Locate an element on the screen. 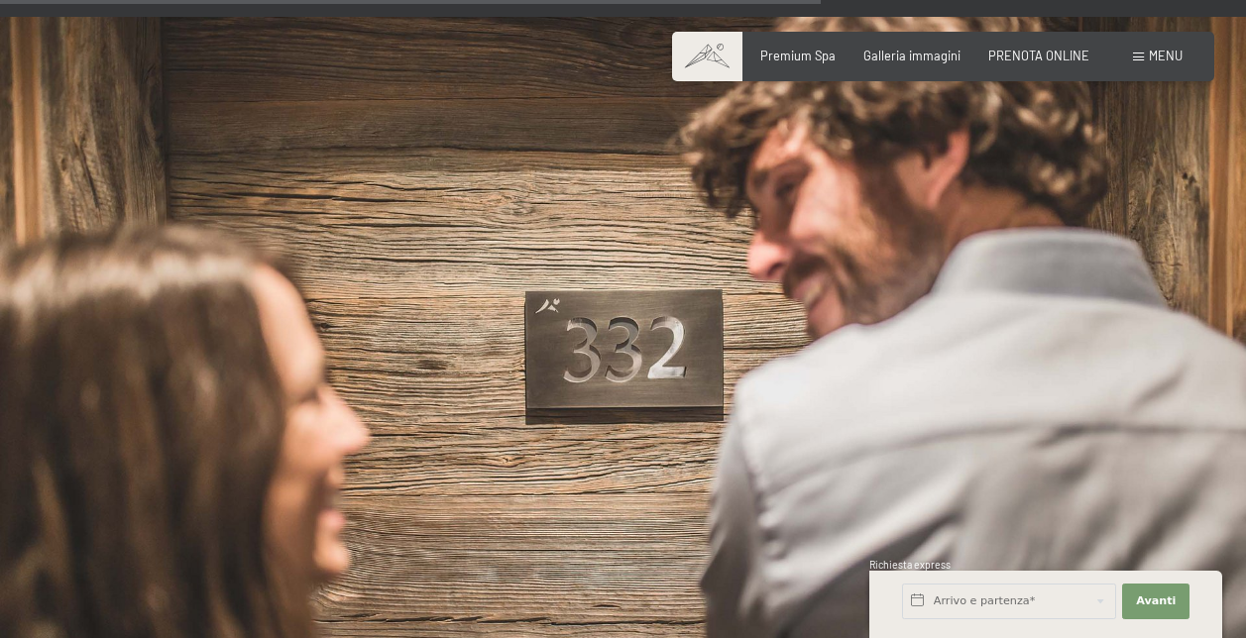 This screenshot has height=638, width=1246. span: Consenso marketing* is located at coordinates (505, 376).